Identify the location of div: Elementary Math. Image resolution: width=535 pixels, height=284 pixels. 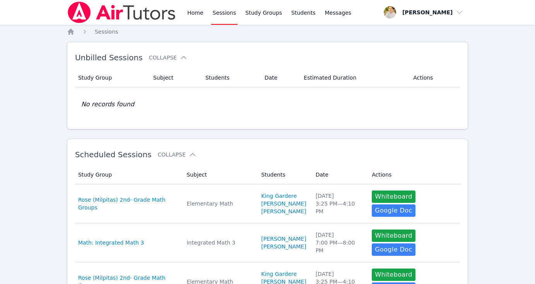
(219, 204).